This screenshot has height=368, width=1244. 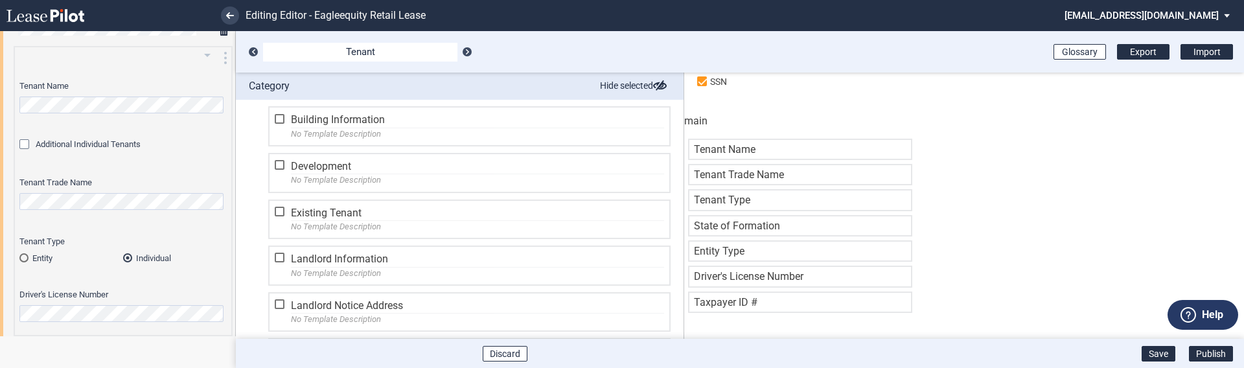 What do you see at coordinates (800, 200) in the screenshot?
I see `div: Tenant Type` at bounding box center [800, 200].